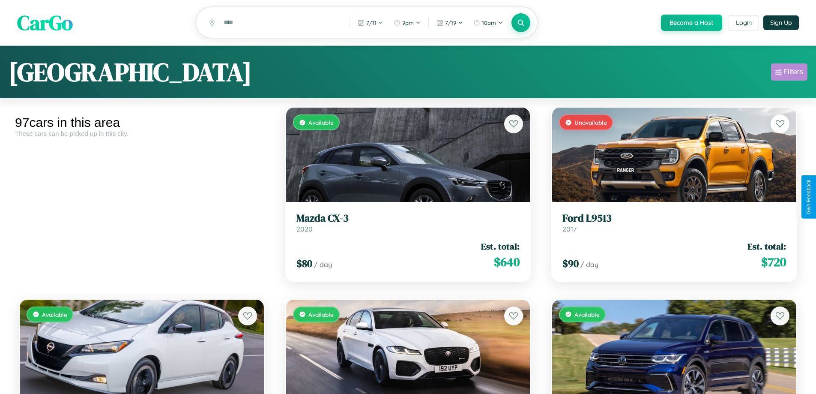 Image resolution: width=816 pixels, height=394 pixels. I want to click on button: Become a Host, so click(692, 23).